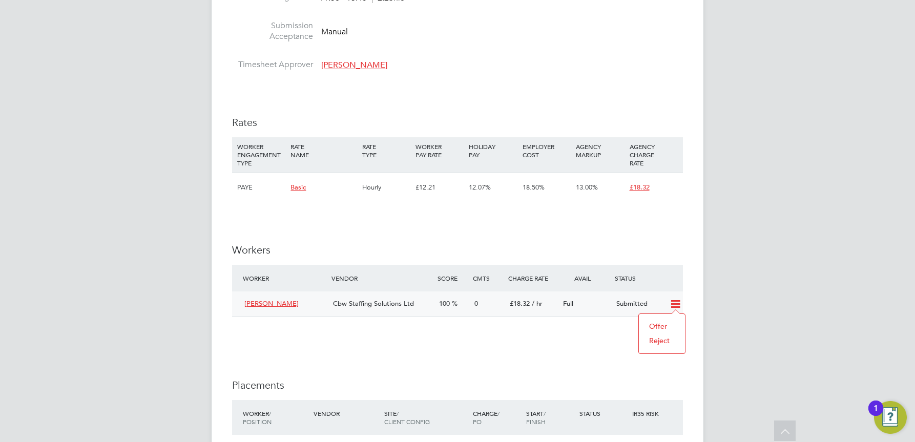 This screenshot has height=442, width=915. I want to click on li: Offer, so click(662, 326).